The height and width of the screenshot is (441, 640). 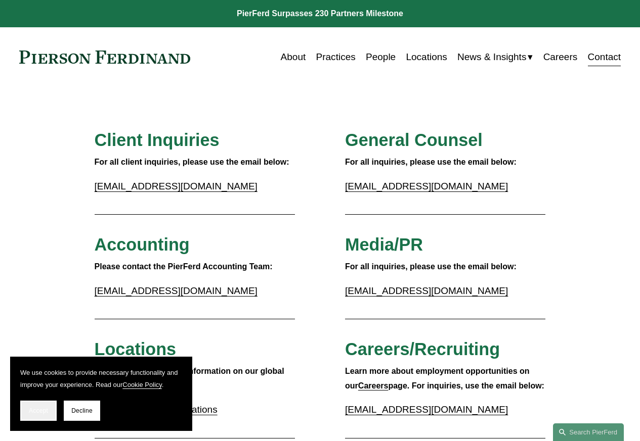 What do you see at coordinates (142, 385) in the screenshot?
I see `a: Cookie Policy` at bounding box center [142, 385].